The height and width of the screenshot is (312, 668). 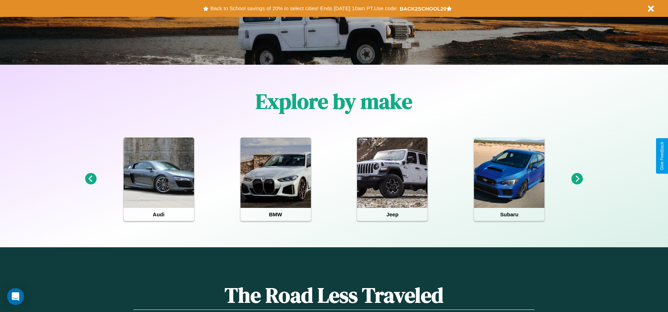 I want to click on h1: Explore by make, so click(x=334, y=101).